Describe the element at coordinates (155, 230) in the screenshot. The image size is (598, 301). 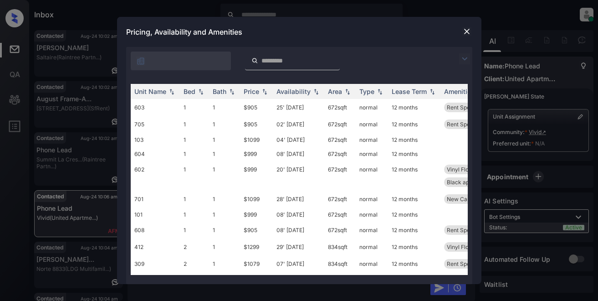
I see `td: 608` at that location.